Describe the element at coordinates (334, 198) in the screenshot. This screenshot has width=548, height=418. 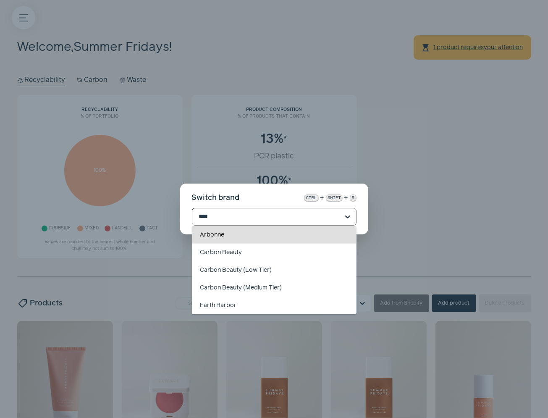
I see `kbd: shift` at that location.